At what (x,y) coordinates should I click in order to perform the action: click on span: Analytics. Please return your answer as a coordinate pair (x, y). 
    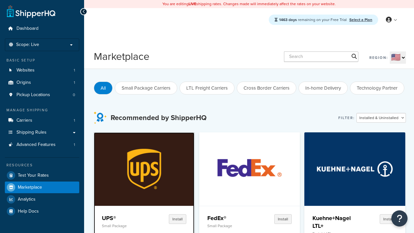
    Looking at the image, I should click on (27, 199).